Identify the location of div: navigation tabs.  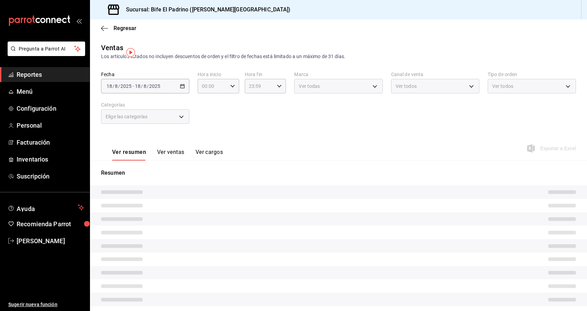
(167, 155).